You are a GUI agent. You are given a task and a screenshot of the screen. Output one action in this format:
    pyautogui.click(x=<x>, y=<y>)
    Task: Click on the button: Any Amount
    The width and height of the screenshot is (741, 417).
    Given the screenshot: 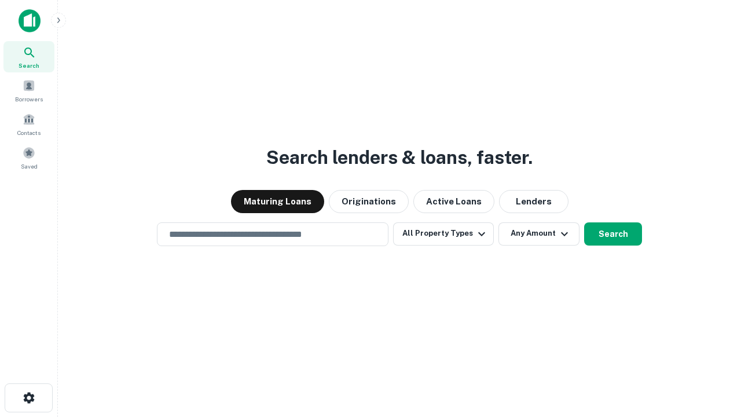 What is the action you would take?
    pyautogui.click(x=539, y=234)
    